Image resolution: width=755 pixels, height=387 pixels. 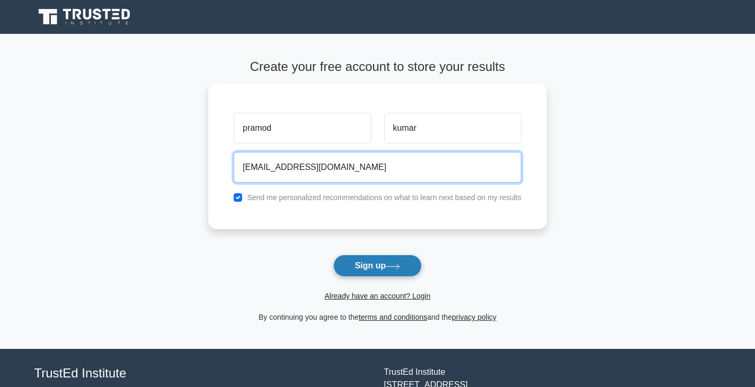 I want to click on a: privacy policy, so click(x=474, y=318).